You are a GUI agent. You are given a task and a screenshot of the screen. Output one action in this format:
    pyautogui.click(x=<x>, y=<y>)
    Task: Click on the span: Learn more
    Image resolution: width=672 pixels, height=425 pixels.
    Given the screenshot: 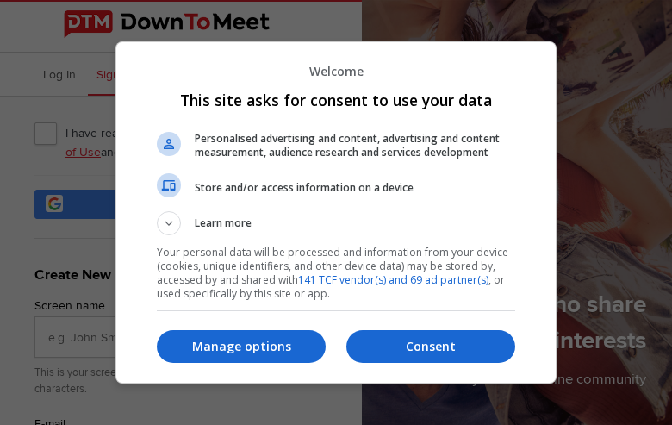 What is the action you would take?
    pyautogui.click(x=223, y=225)
    